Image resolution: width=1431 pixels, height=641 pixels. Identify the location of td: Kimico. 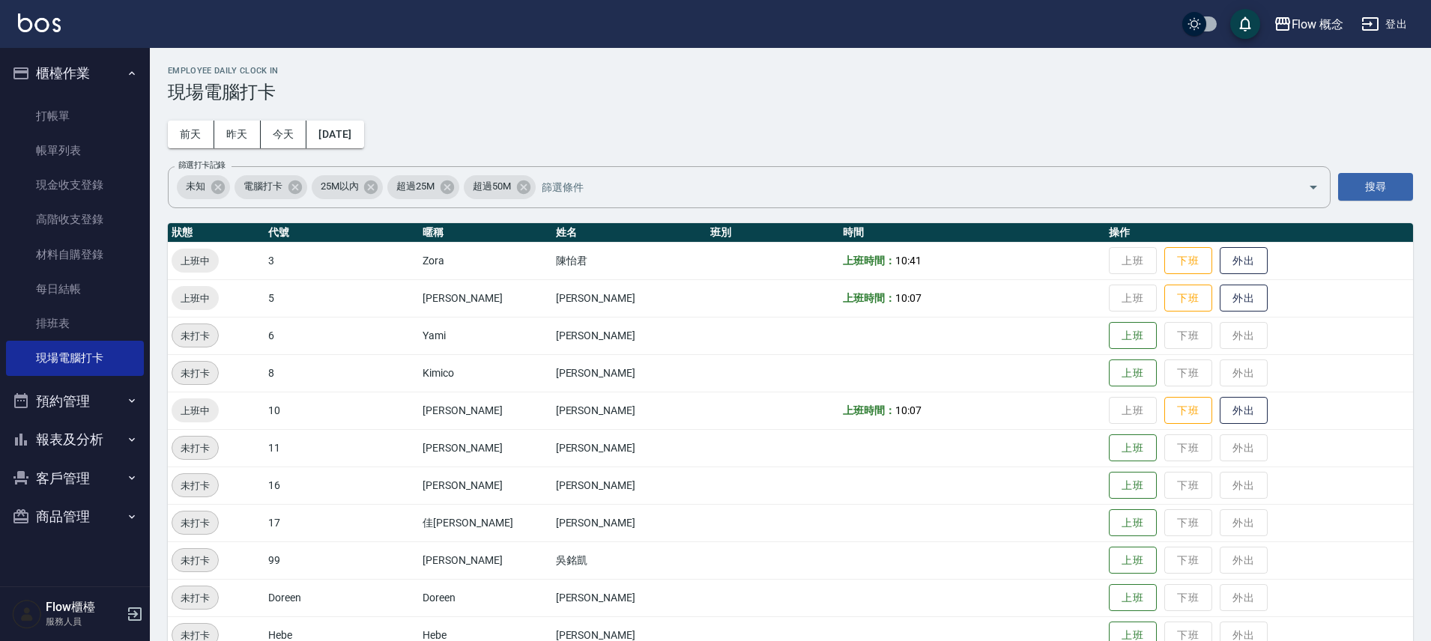
(485, 373).